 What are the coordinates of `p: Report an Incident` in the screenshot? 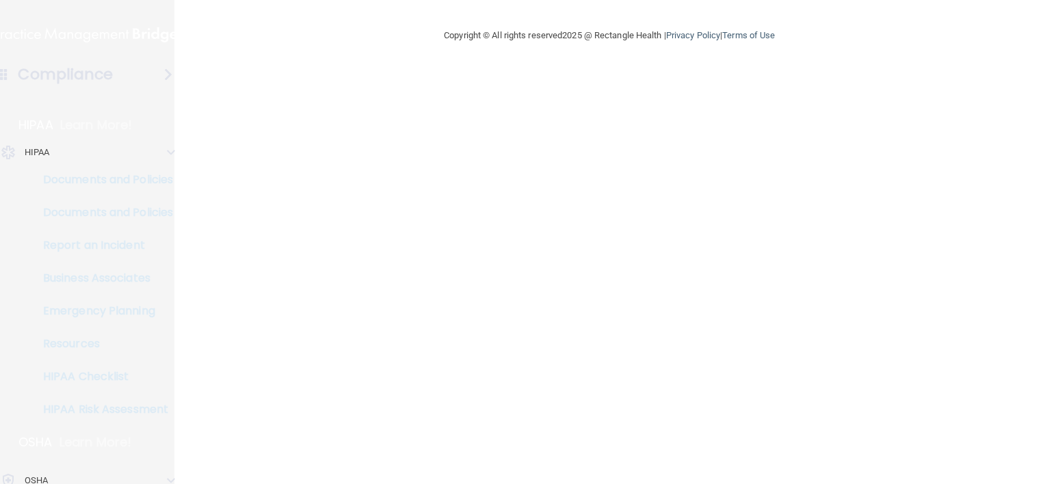 It's located at (102, 246).